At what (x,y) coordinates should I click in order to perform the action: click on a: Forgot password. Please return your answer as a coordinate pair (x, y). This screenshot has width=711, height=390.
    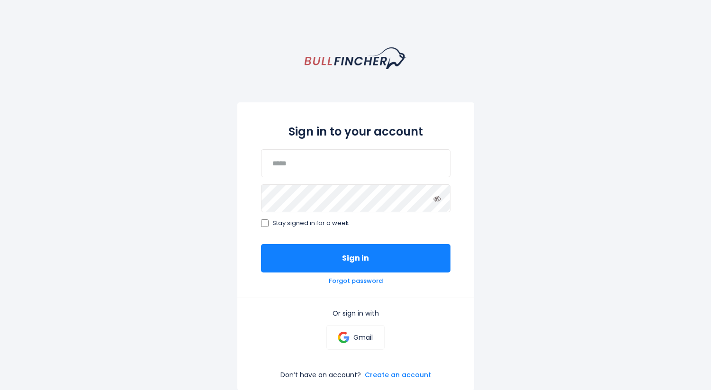
    Looking at the image, I should click on (356, 281).